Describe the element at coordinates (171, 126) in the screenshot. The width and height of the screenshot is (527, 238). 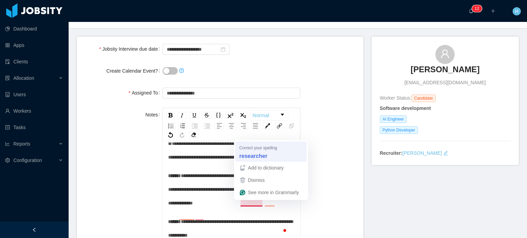
I see `div: Unordered` at that location.